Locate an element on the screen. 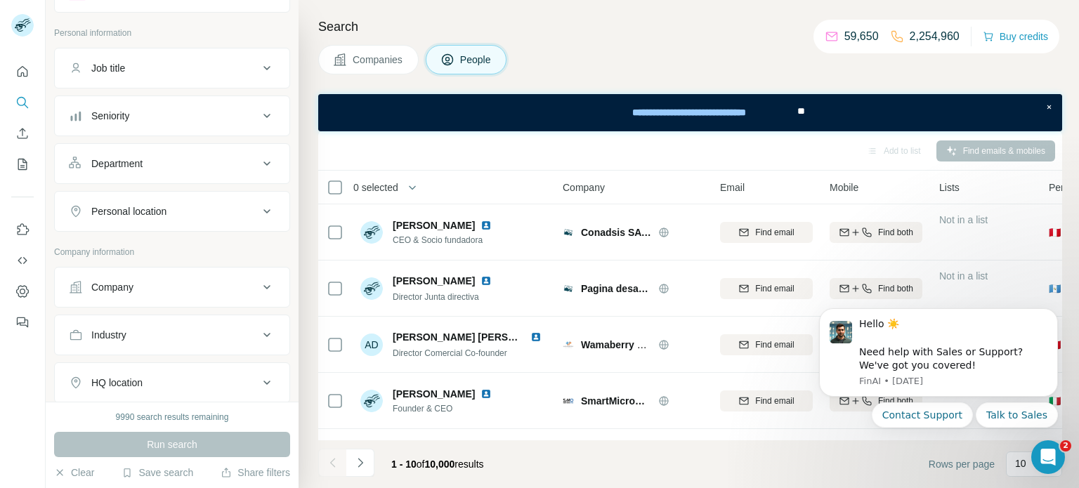 The width and height of the screenshot is (1079, 488). span: of is located at coordinates (421, 464).